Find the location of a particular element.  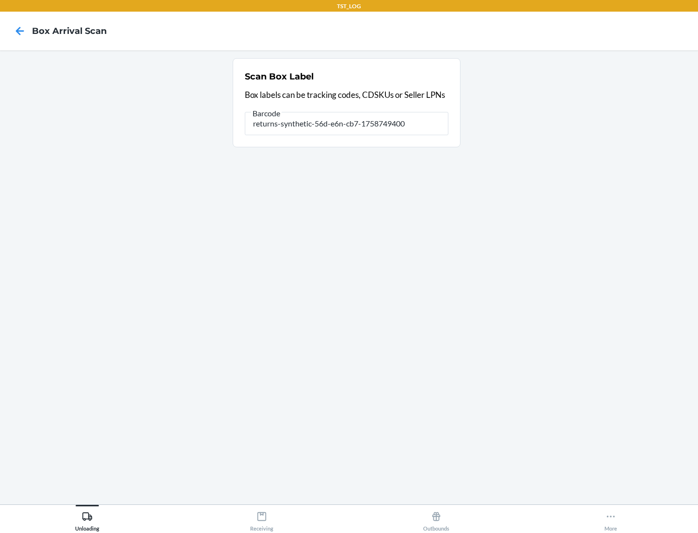

button: Receiving is located at coordinates (262, 518).